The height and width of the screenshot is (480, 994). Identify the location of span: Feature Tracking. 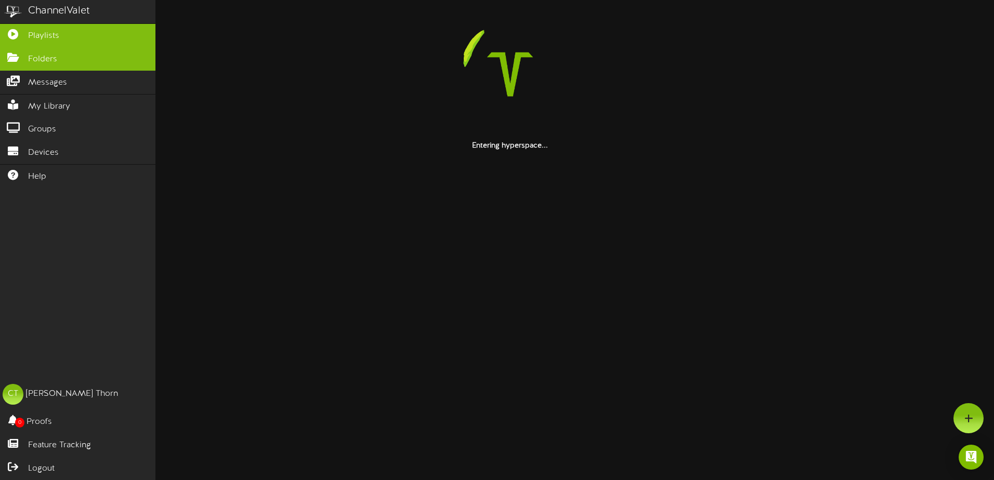
(59, 446).